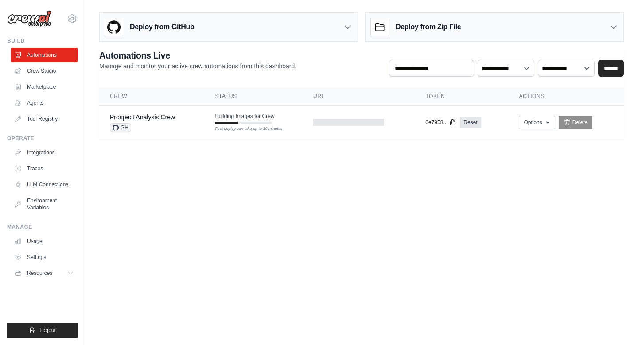 This screenshot has height=345, width=638. I want to click on button: Options, so click(537, 122).